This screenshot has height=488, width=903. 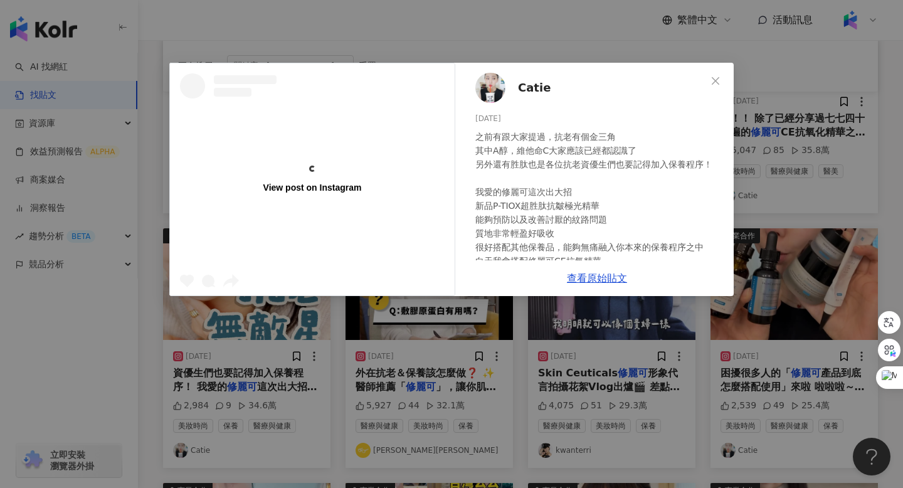 I want to click on span: close, so click(x=715, y=81).